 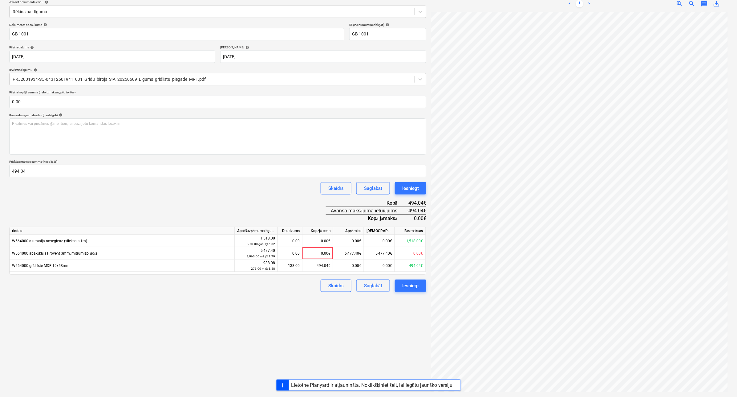 I want to click on input: Dokumenta nosaukums, so click(x=177, y=34).